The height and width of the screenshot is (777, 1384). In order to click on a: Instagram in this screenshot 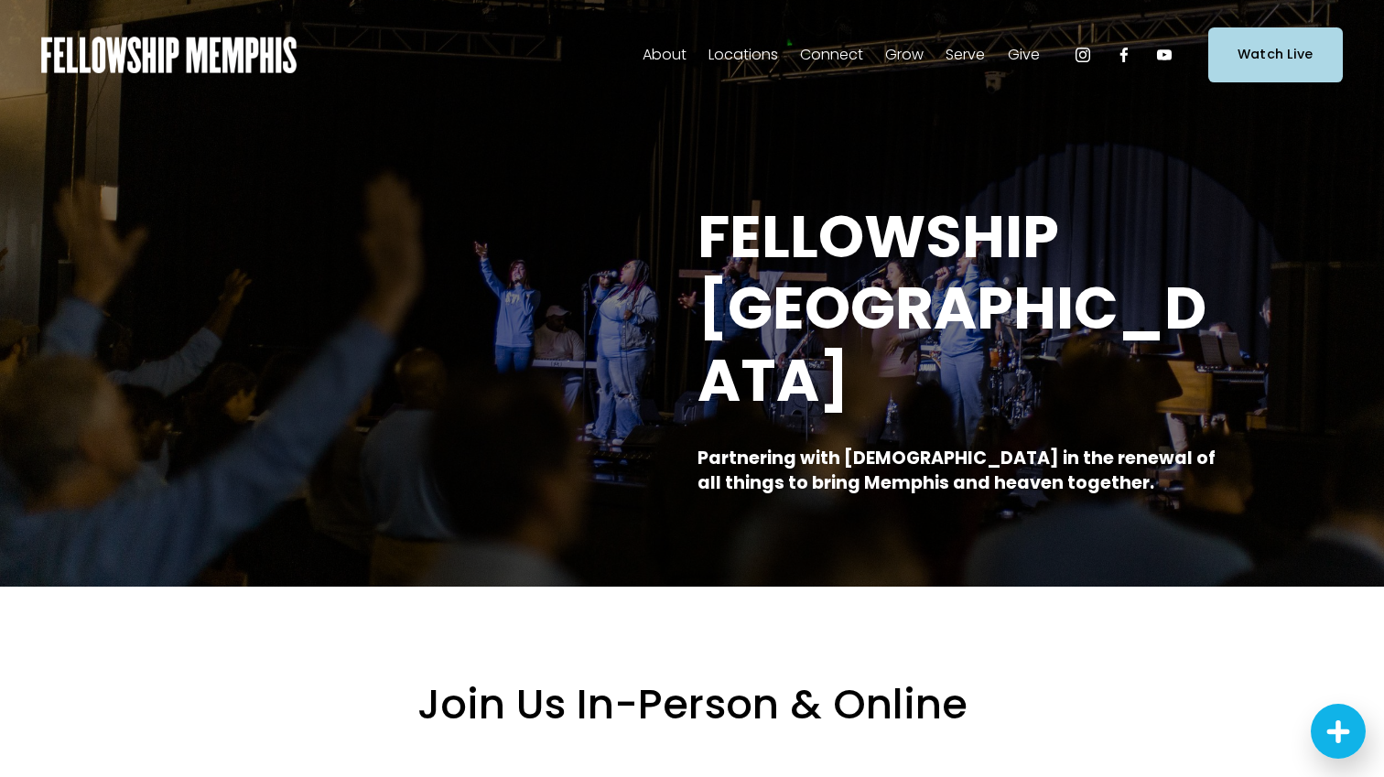, I will do `click(1083, 55)`.